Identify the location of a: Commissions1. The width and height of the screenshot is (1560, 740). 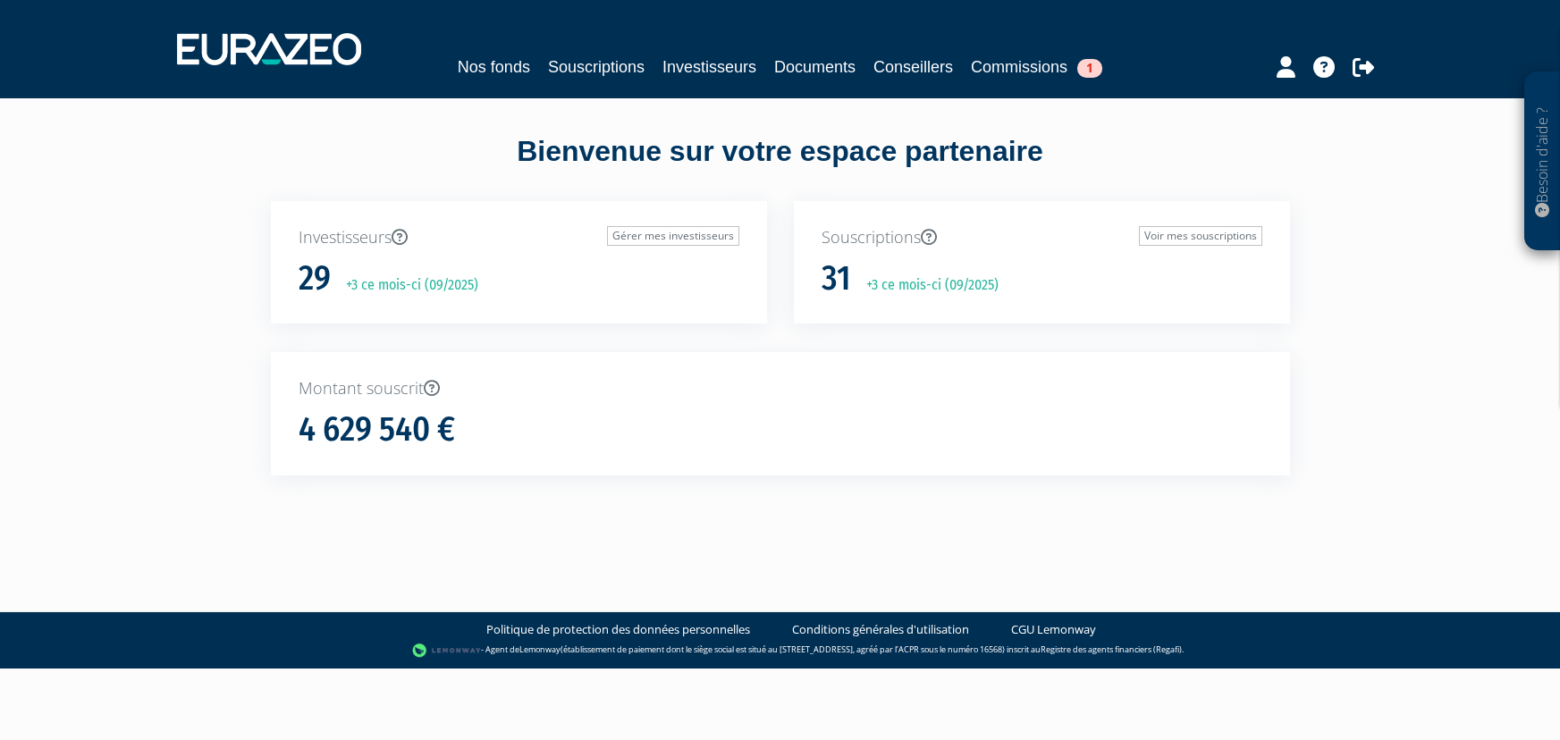
(1036, 67).